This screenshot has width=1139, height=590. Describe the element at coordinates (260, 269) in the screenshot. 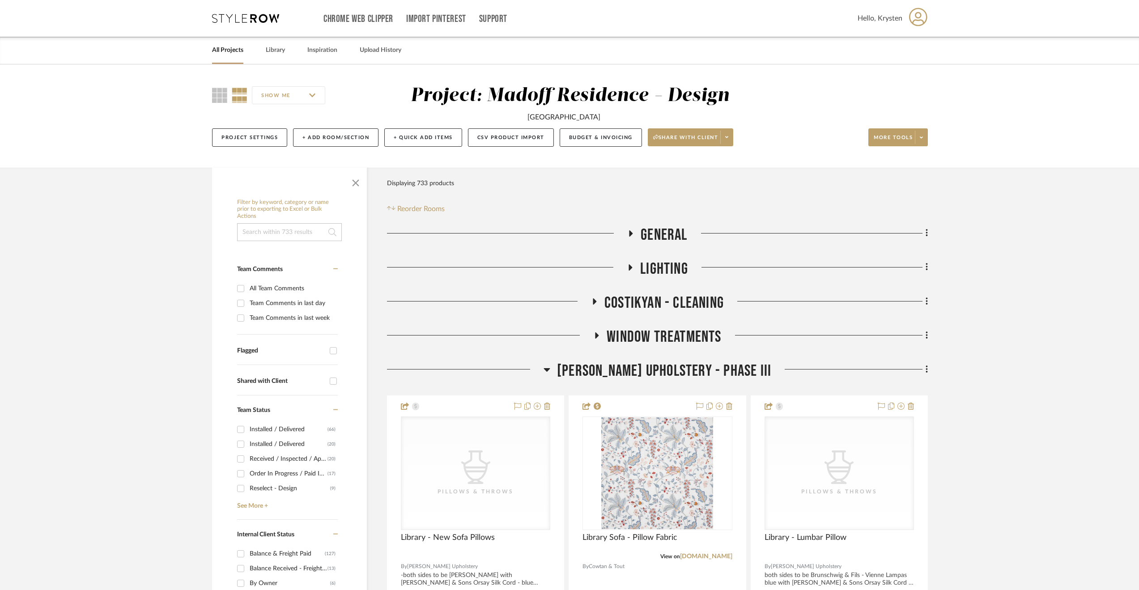

I see `span: Team Comments` at that location.